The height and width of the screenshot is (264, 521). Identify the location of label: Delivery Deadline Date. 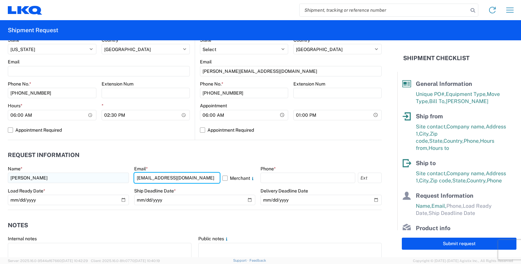
(284, 191).